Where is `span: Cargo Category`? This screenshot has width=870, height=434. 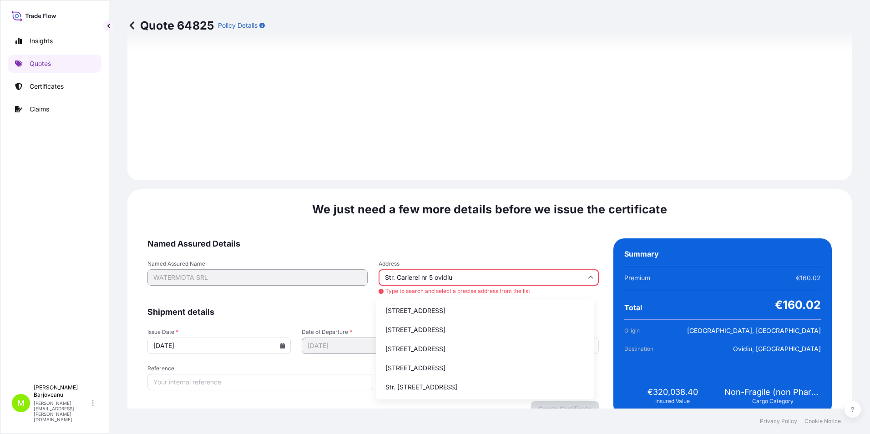
span: Cargo Category is located at coordinates (772, 401).